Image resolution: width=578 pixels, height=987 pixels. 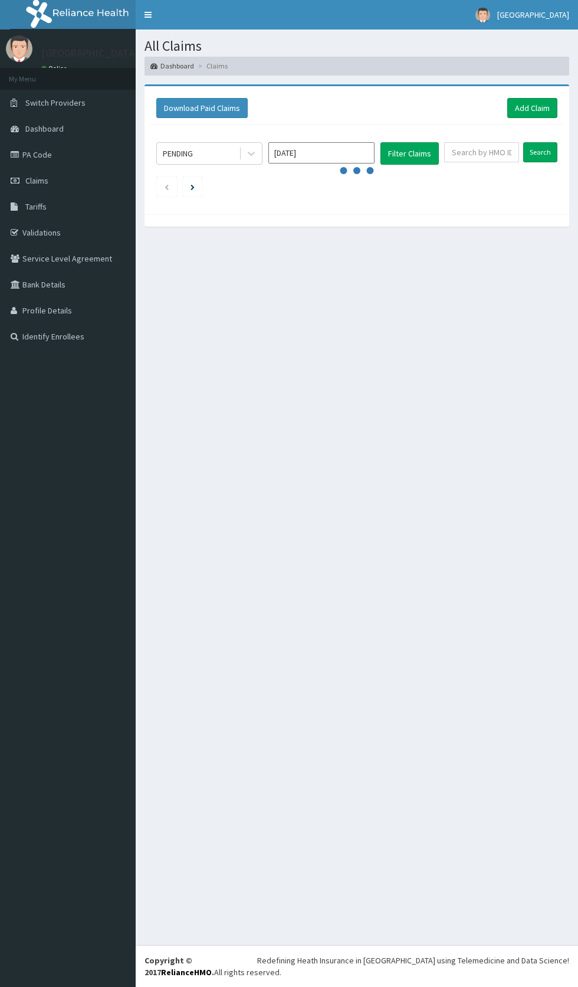 What do you see at coordinates (55, 68) in the screenshot?
I see `a: Online` at bounding box center [55, 68].